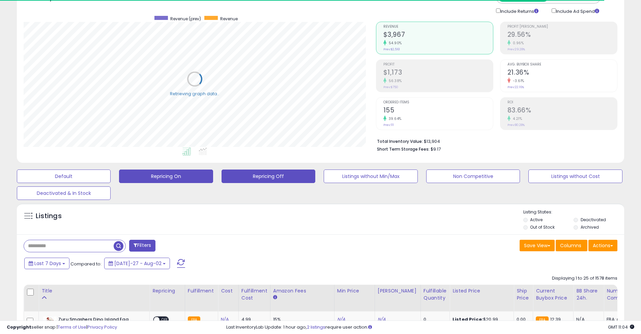 Image resolution: width=641 pixels, height=334 pixels. What do you see at coordinates (391, 87) in the screenshot?
I see `small: Prev: $750` at bounding box center [391, 87].